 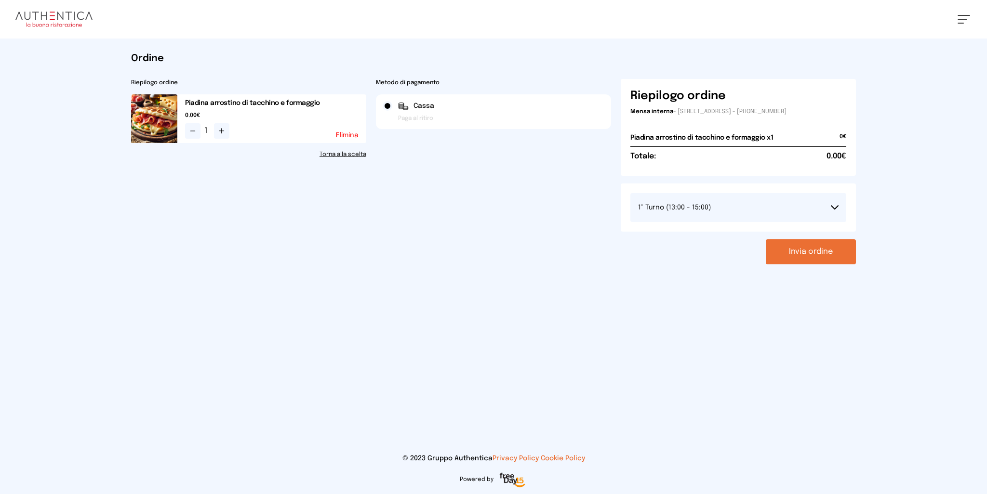 I want to click on span: Mensa interna, so click(x=651, y=112).